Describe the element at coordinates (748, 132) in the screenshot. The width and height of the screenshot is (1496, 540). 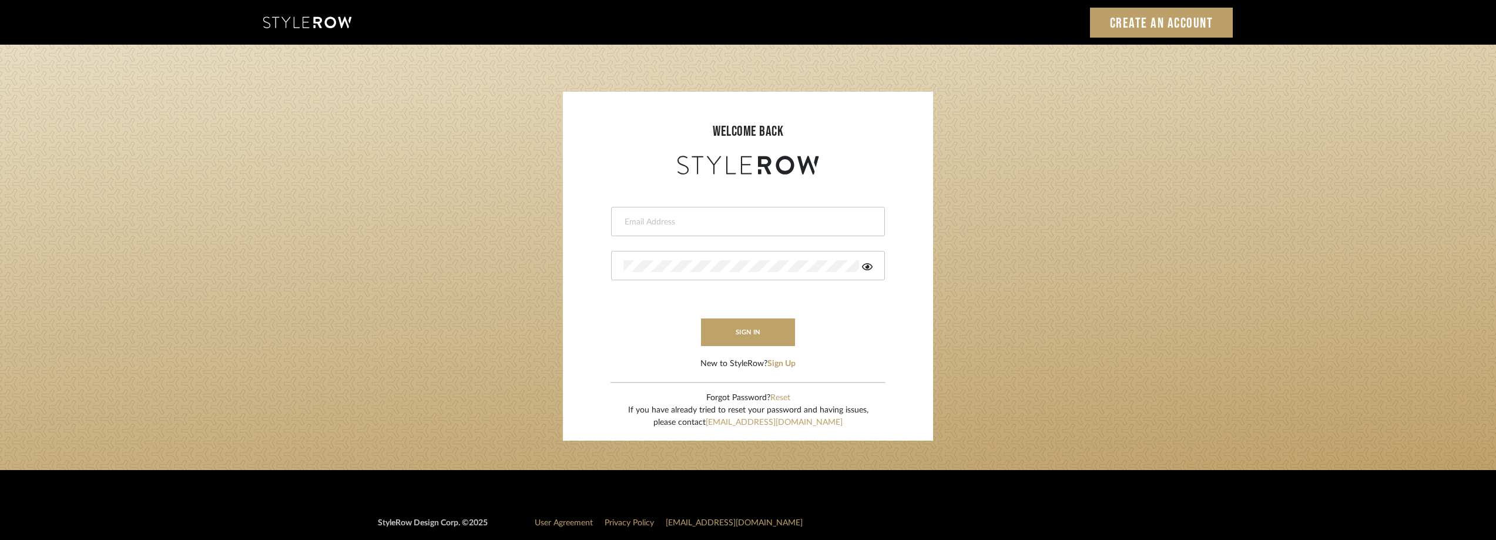
I see `div: welcome back` at that location.